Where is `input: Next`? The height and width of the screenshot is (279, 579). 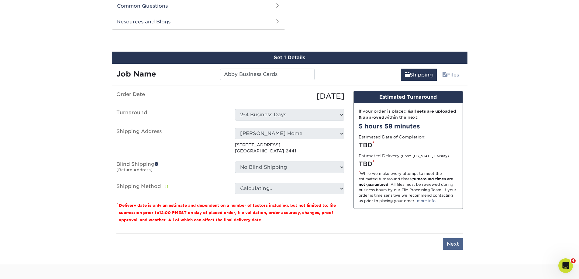
input: Next is located at coordinates (453, 244).